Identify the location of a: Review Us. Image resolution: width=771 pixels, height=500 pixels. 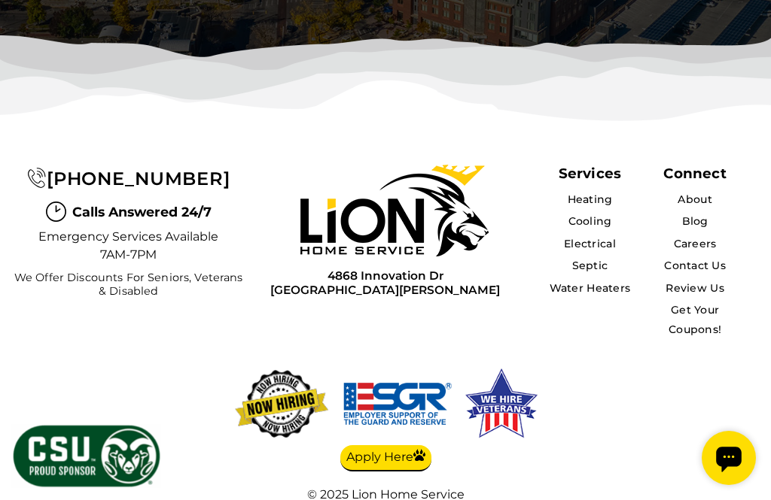
(695, 288).